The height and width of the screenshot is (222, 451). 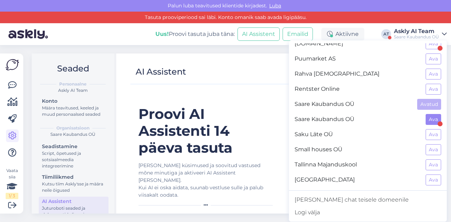 I want to click on div: Seadistamine, so click(x=74, y=147).